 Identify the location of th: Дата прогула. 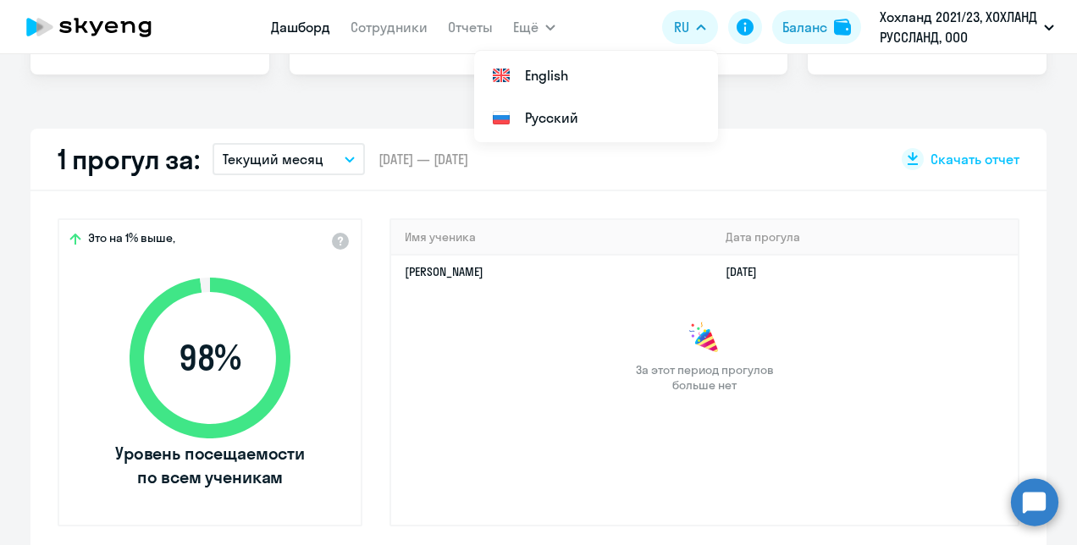
(865, 237).